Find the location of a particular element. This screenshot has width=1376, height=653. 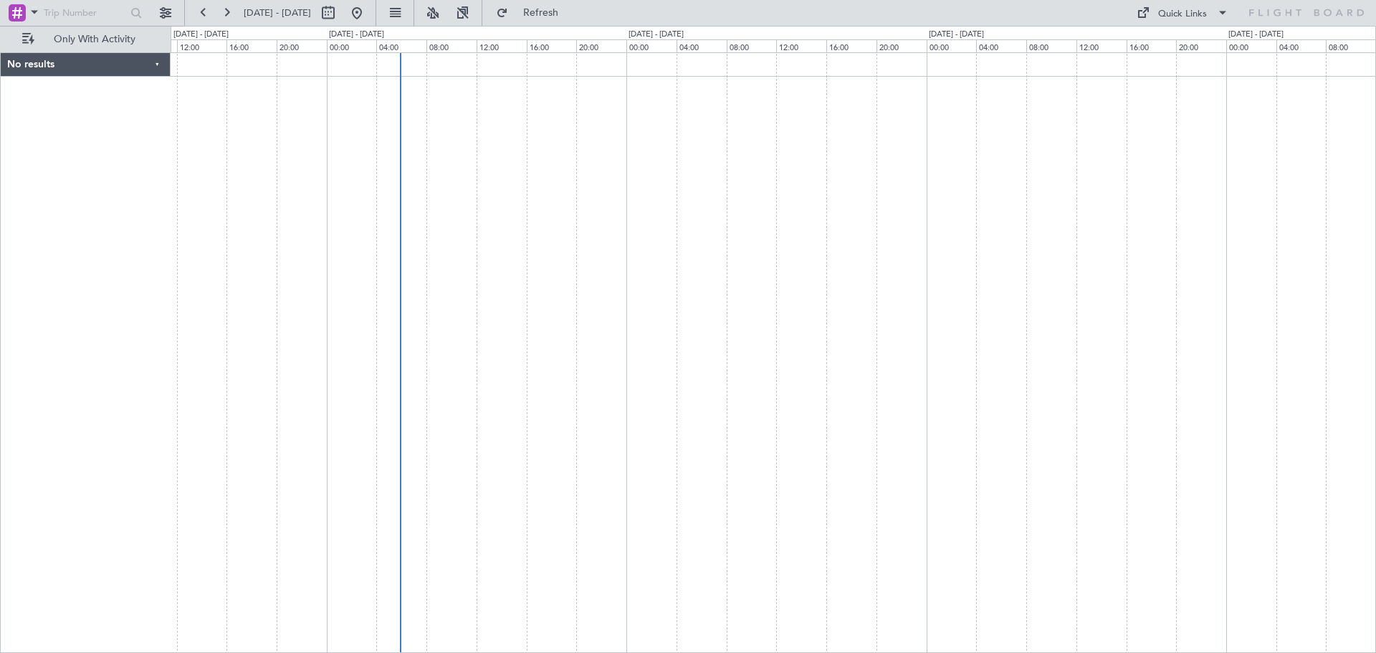

div: Quick Links is located at coordinates (1183, 14).